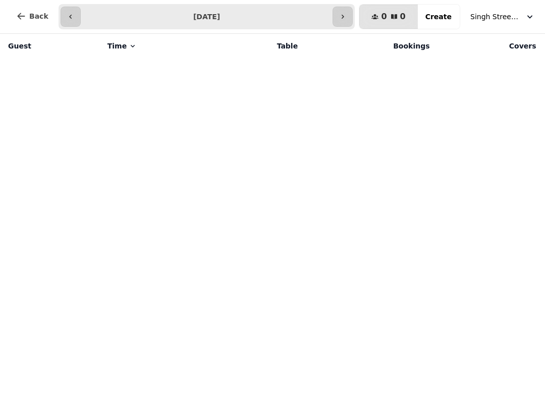 The width and height of the screenshot is (545, 399). I want to click on button: Time, so click(122, 46).